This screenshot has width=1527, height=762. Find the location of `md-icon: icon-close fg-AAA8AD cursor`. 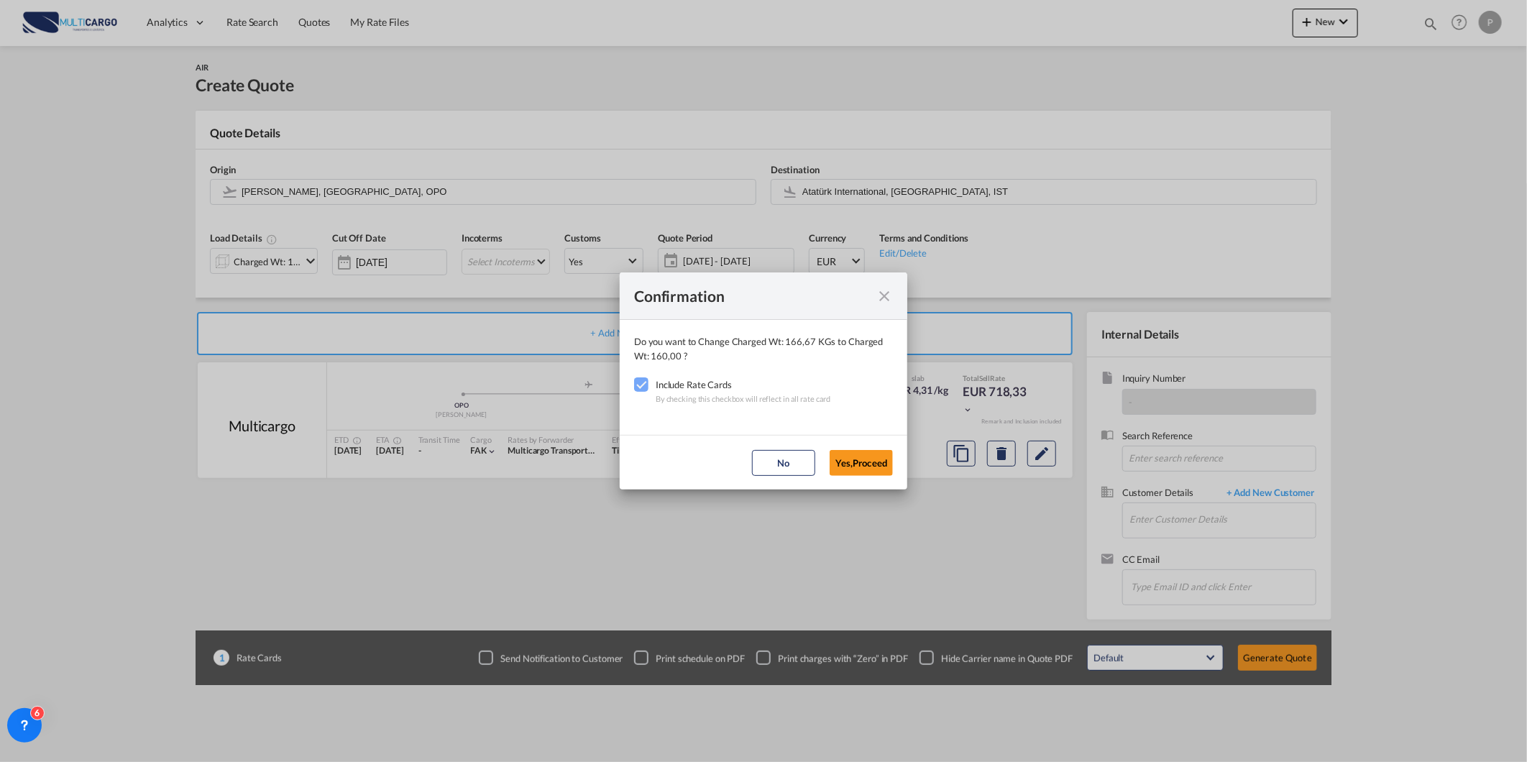

md-icon: icon-close fg-AAA8AD cursor is located at coordinates (884, 296).